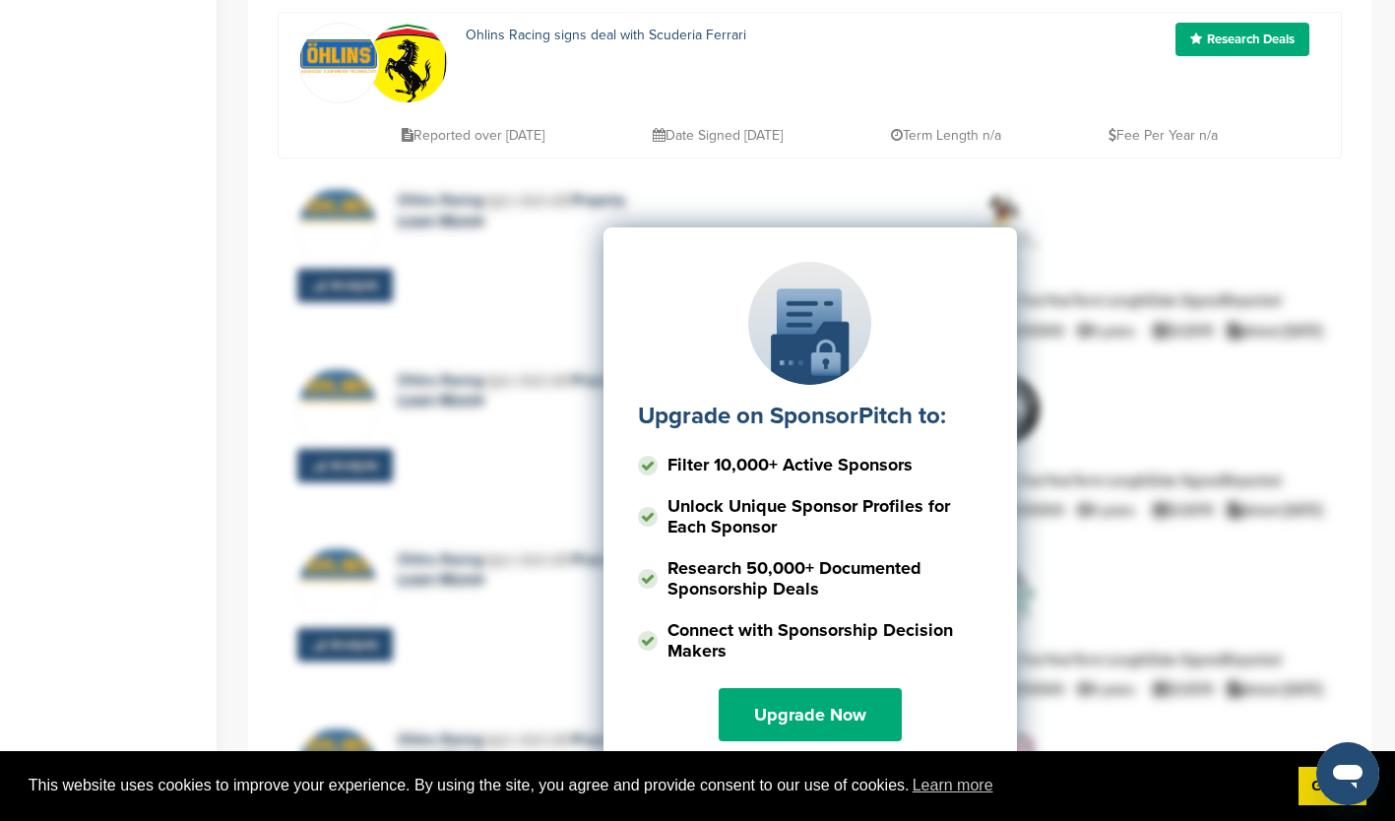 Image resolution: width=1395 pixels, height=821 pixels. Describe the element at coordinates (338, 768) in the screenshot. I see `a: Oehlins logo.svg` at that location.